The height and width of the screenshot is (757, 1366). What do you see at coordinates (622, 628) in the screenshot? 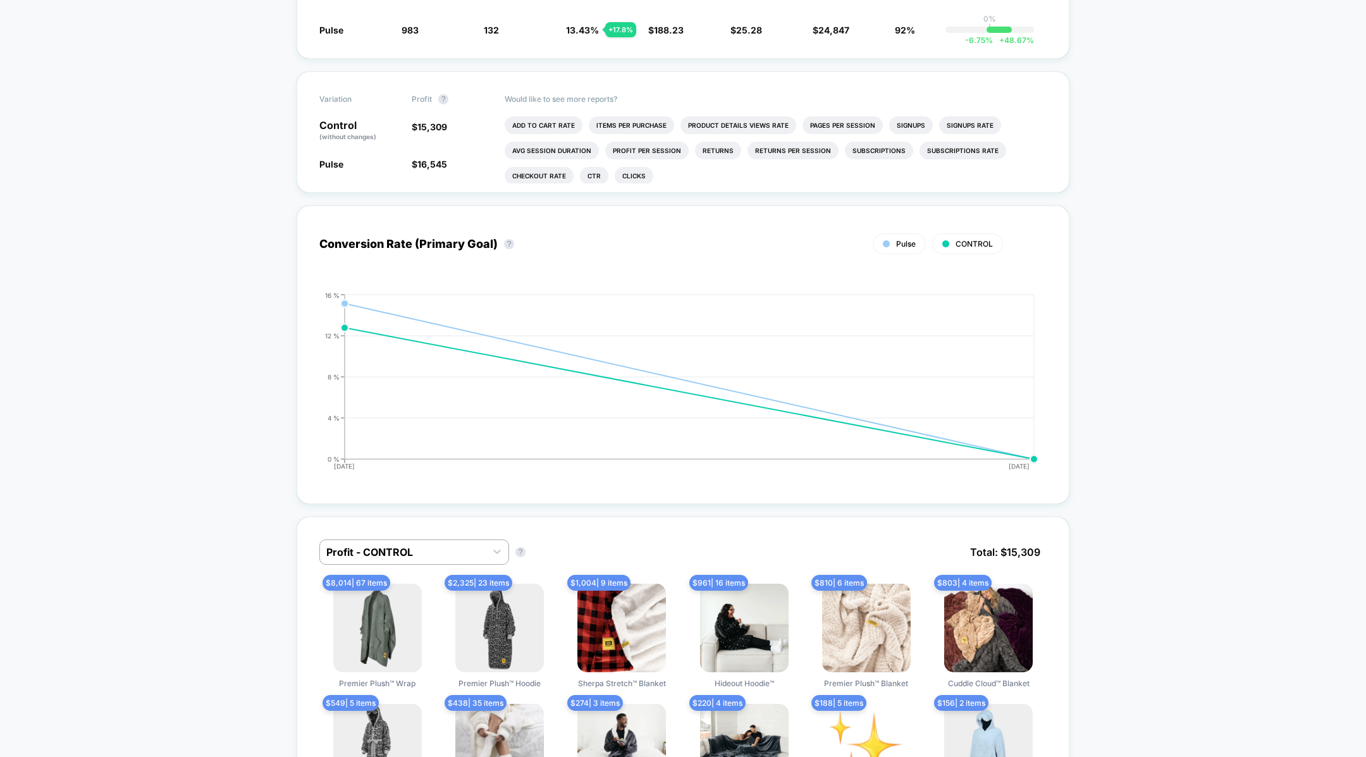
I see `img: Sherpa Stretch™ Blanket` at bounding box center [622, 628].